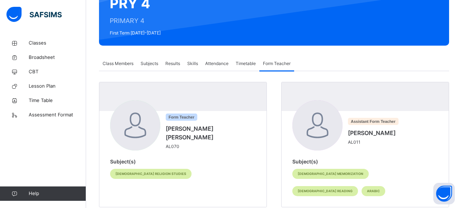  I want to click on span: Attendance, so click(217, 64).